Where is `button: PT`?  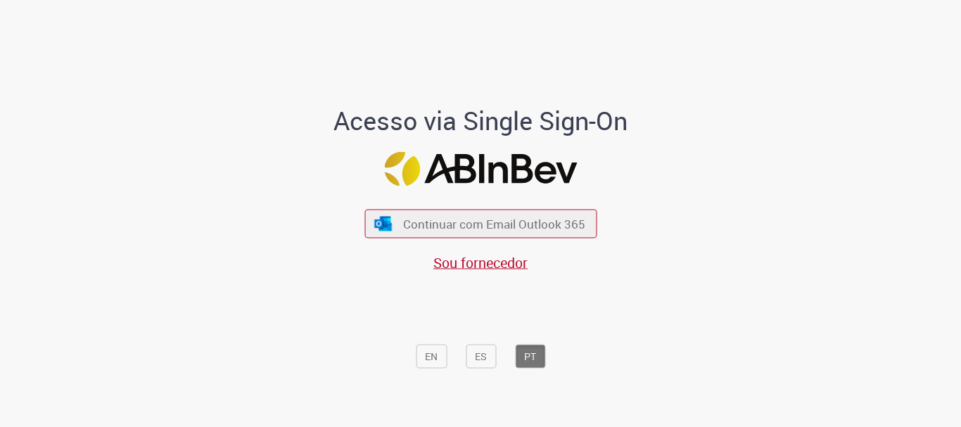 button: PT is located at coordinates (530, 357).